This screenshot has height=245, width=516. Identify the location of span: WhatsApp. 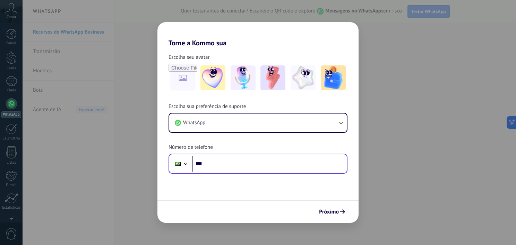
(194, 123).